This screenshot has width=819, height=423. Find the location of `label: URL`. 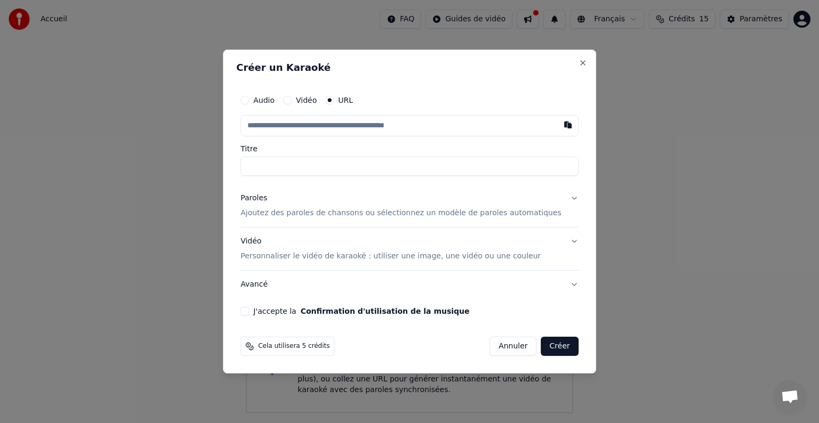

label: URL is located at coordinates (345, 100).